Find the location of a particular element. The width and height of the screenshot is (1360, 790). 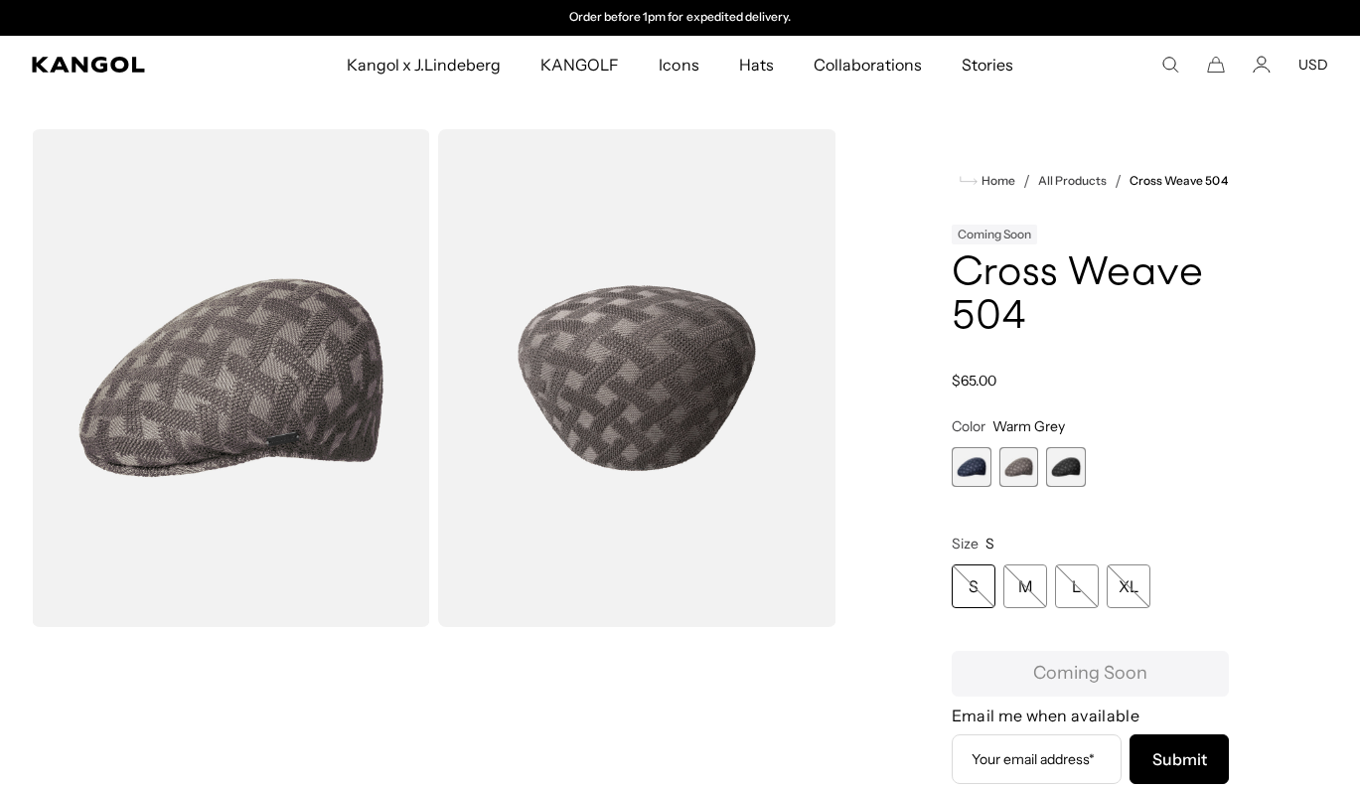

button: Subscribe is located at coordinates (1179, 759).